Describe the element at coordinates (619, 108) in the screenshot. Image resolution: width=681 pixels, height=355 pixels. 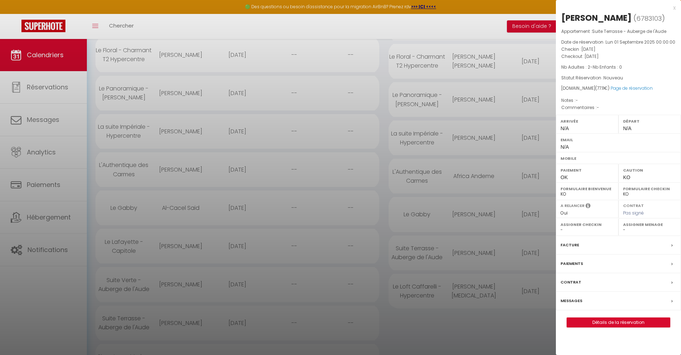
I see `p: Commentaires :` at that location.